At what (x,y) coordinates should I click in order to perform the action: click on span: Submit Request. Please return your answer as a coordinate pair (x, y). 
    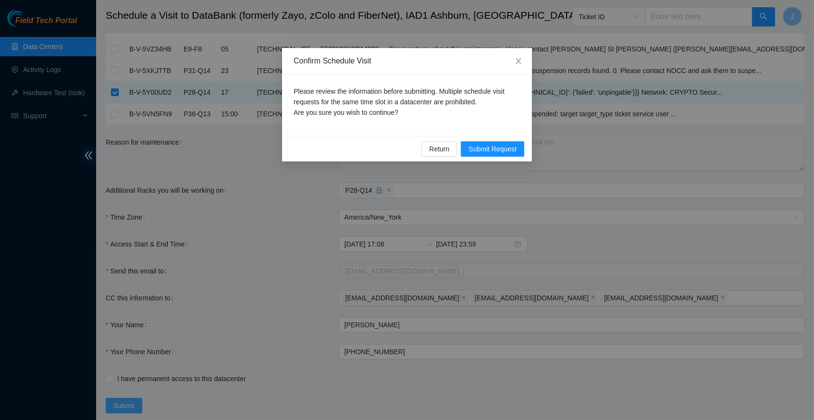
    Looking at the image, I should click on (493, 149).